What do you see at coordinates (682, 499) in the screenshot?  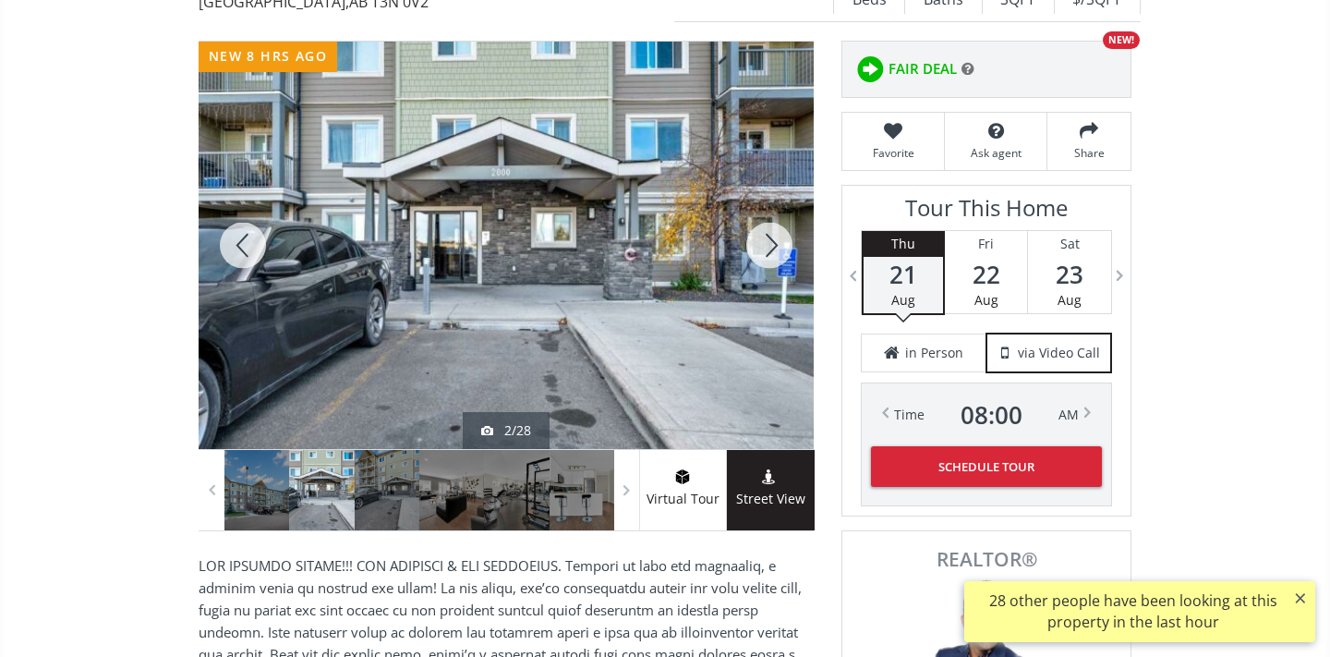 I see `span: Virtual Tour` at bounding box center [682, 499].